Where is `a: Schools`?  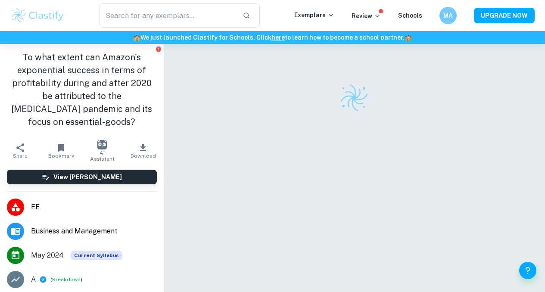 a: Schools is located at coordinates (410, 16).